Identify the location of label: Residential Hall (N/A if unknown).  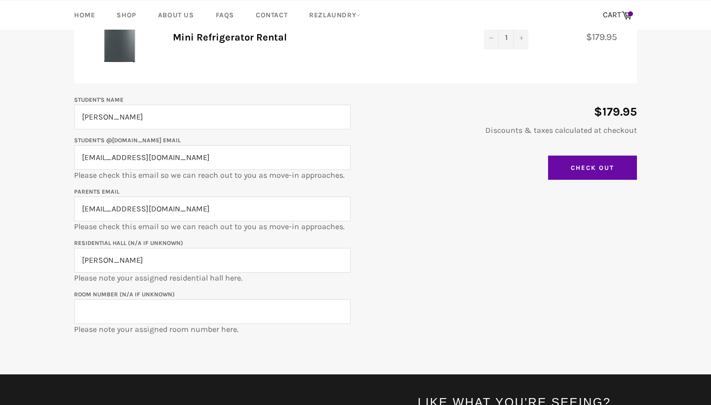
(128, 243).